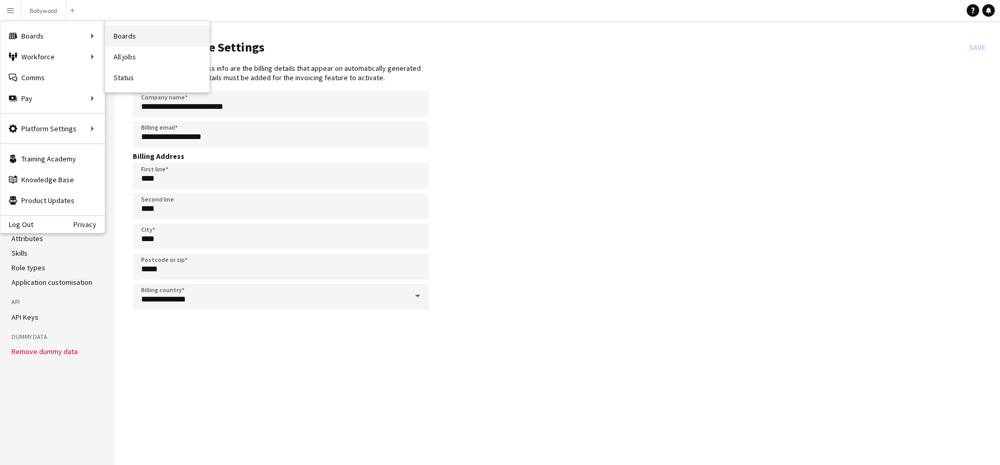 The image size is (1000, 465). I want to click on a: All jobs, so click(157, 57).